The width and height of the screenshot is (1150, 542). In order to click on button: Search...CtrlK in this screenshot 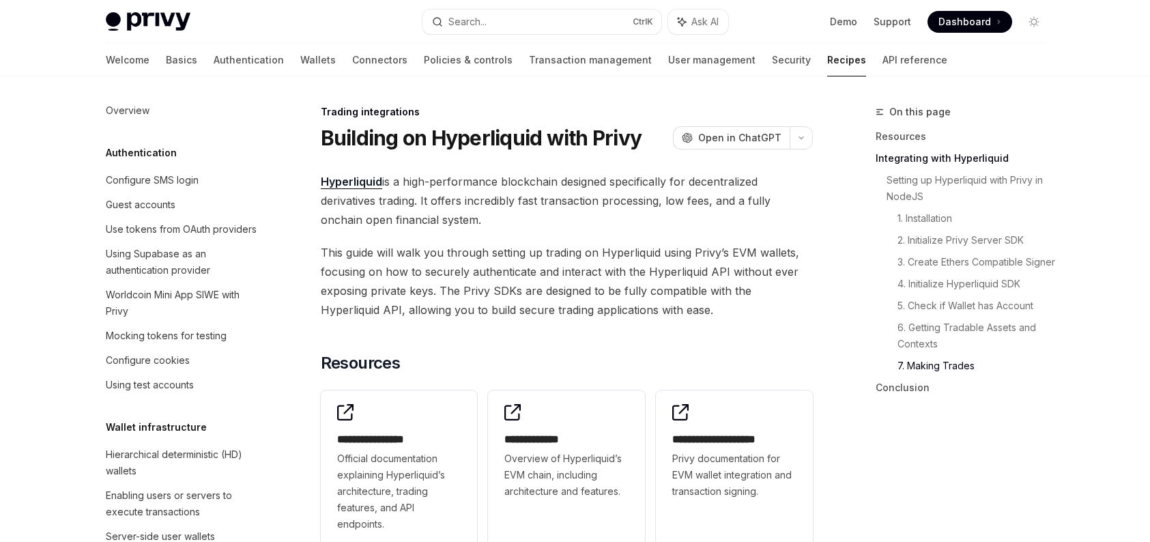, I will do `click(542, 22)`.